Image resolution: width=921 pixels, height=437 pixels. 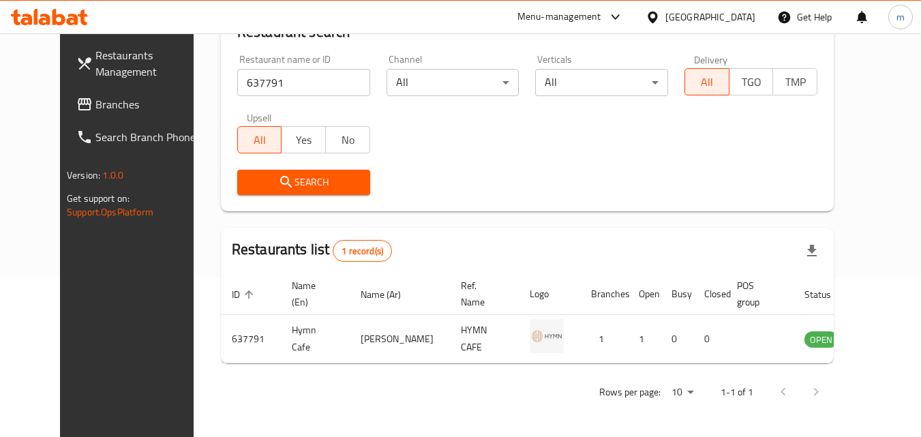 What do you see at coordinates (604, 294) in the screenshot?
I see `th: Branches` at bounding box center [604, 294].